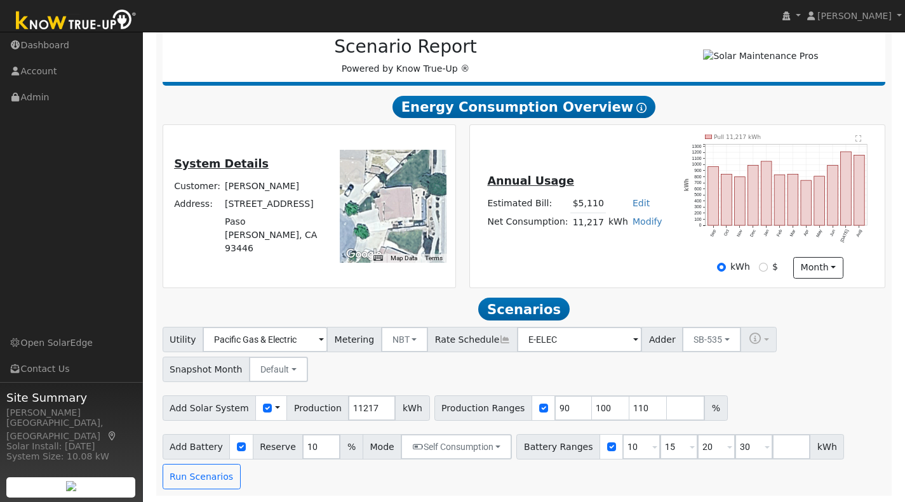 The width and height of the screenshot is (905, 502). Describe the element at coordinates (697, 164) in the screenshot. I see `text: 1000` at that location.